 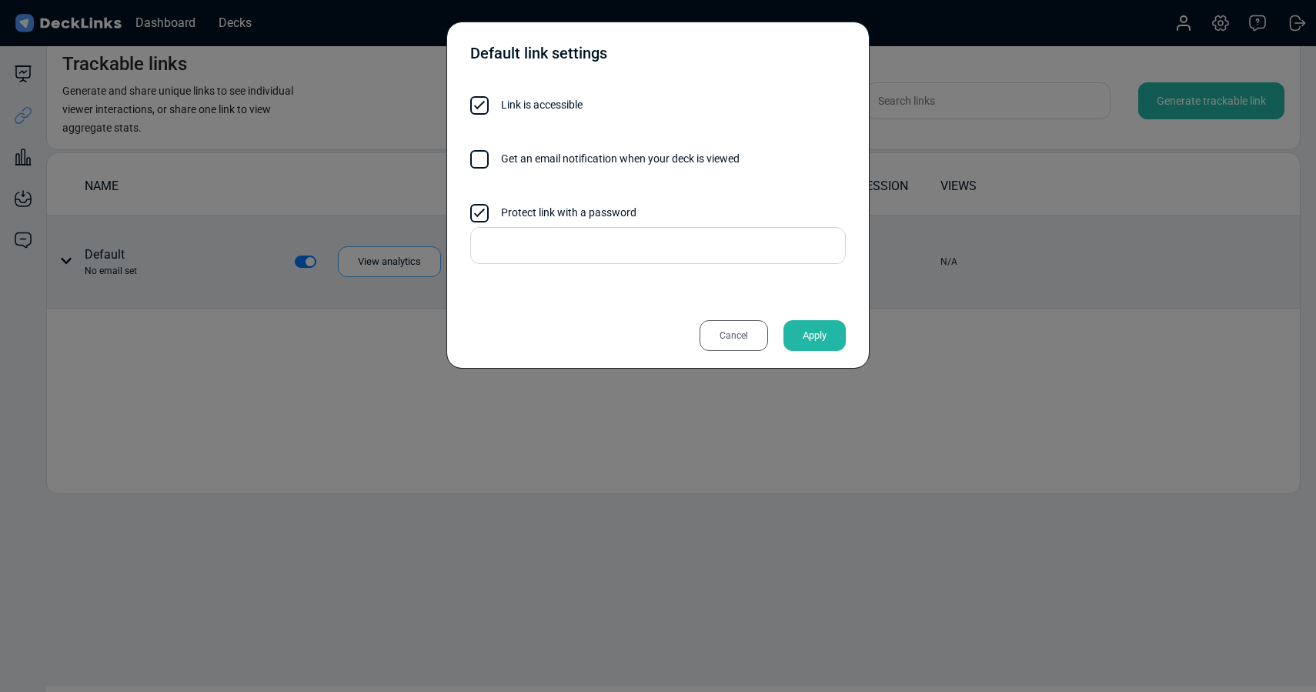 What do you see at coordinates (734, 336) in the screenshot?
I see `div: Cancel` at bounding box center [734, 336].